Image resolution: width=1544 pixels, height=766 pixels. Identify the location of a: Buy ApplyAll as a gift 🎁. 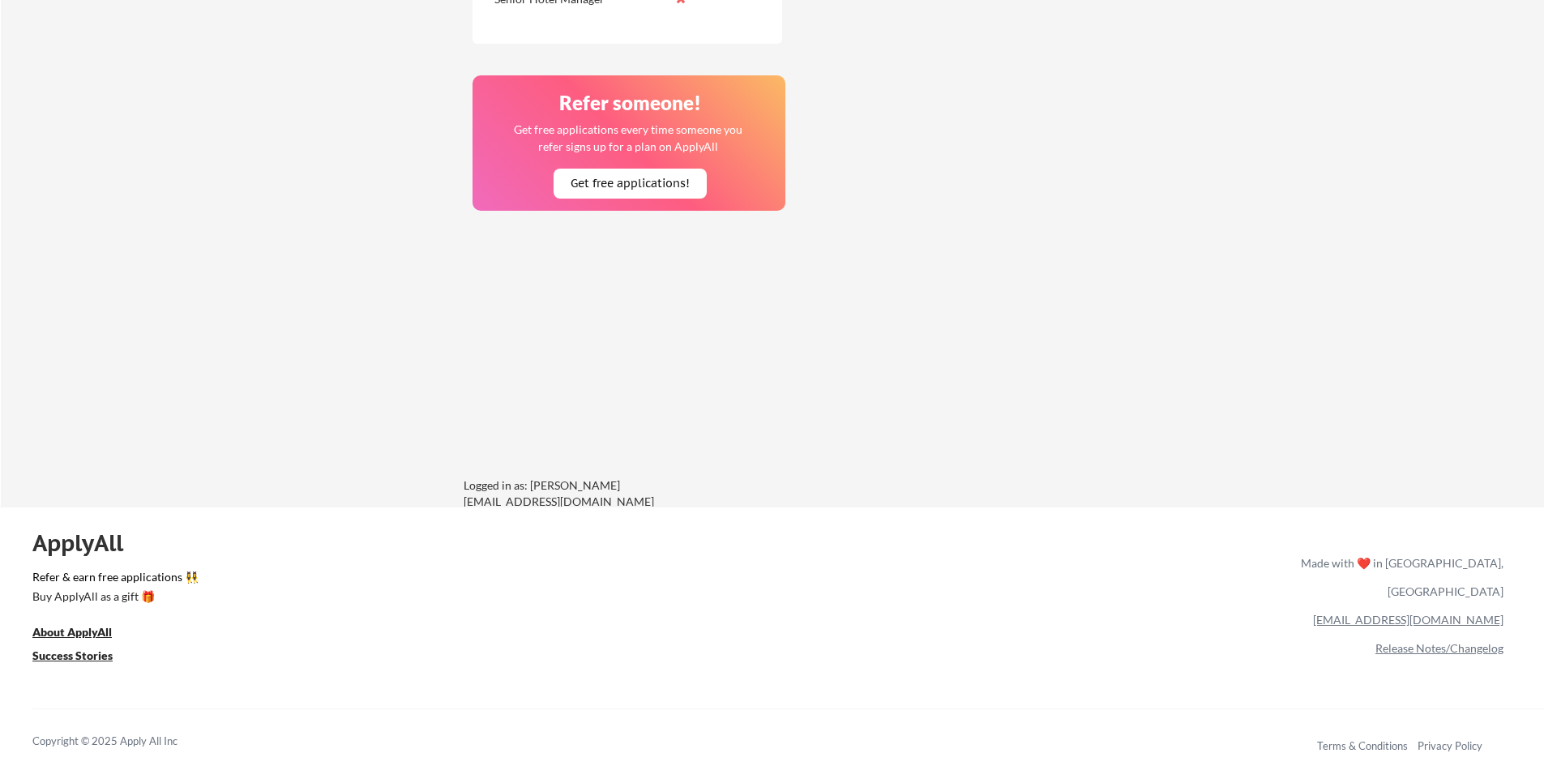
(113, 598).